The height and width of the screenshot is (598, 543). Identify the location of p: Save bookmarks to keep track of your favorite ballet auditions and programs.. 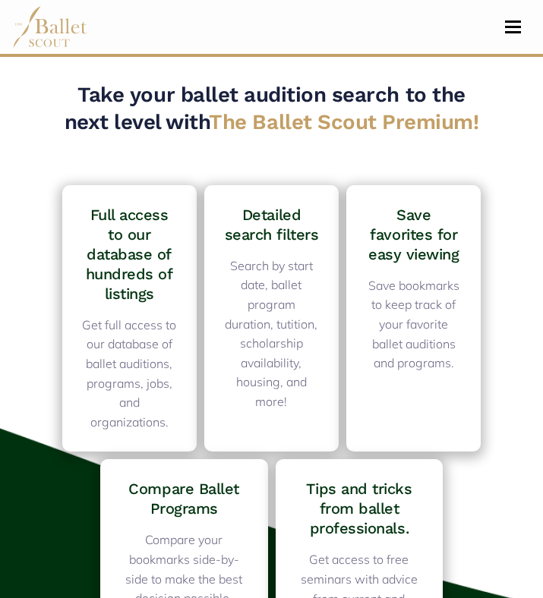
(413, 325).